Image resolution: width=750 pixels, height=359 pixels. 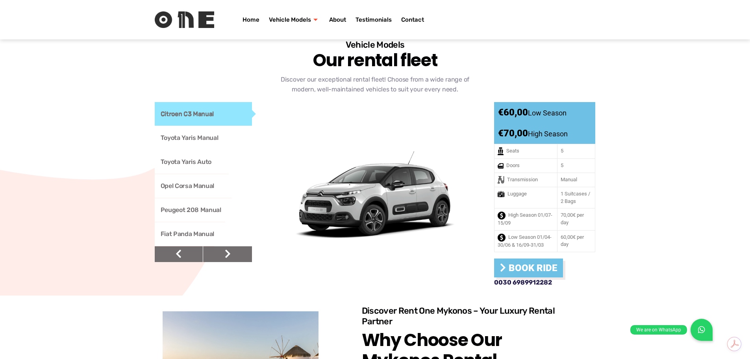 I want to click on td: 70,00€ per day, so click(x=576, y=219).